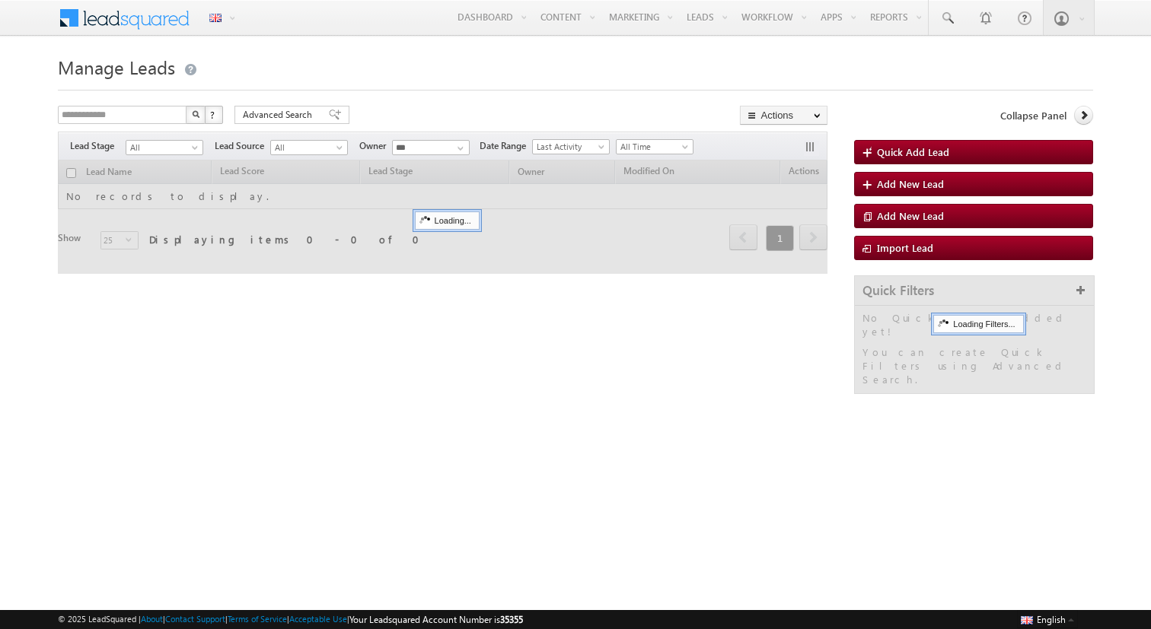  What do you see at coordinates (447, 221) in the screenshot?
I see `div: Loading...` at bounding box center [447, 221].